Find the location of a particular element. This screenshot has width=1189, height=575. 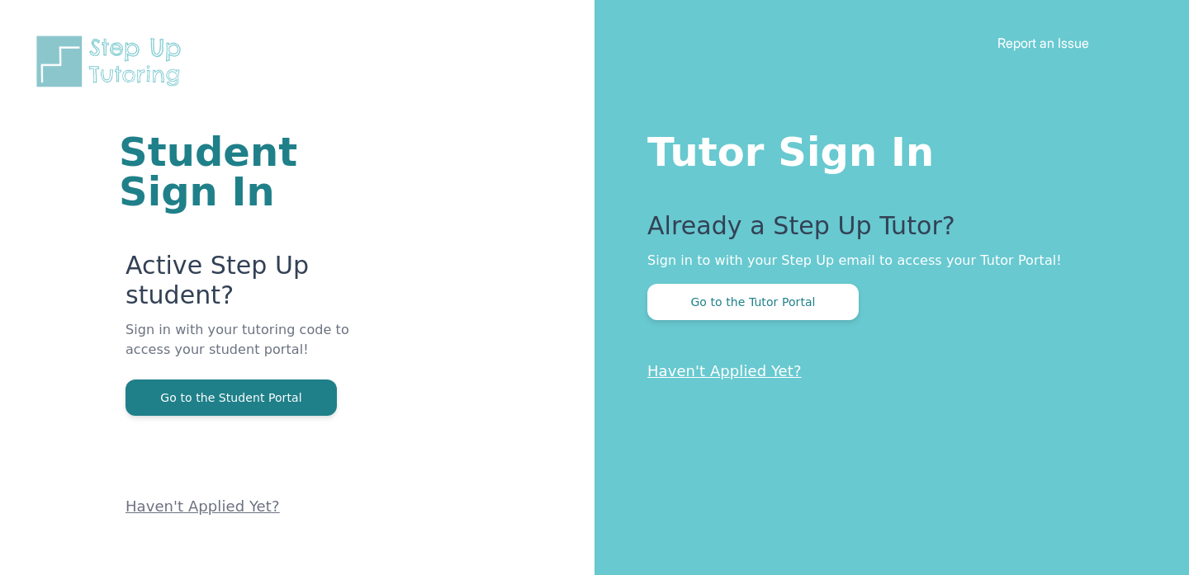

img: Step Up Tutoring horizontal logo is located at coordinates (112, 61).